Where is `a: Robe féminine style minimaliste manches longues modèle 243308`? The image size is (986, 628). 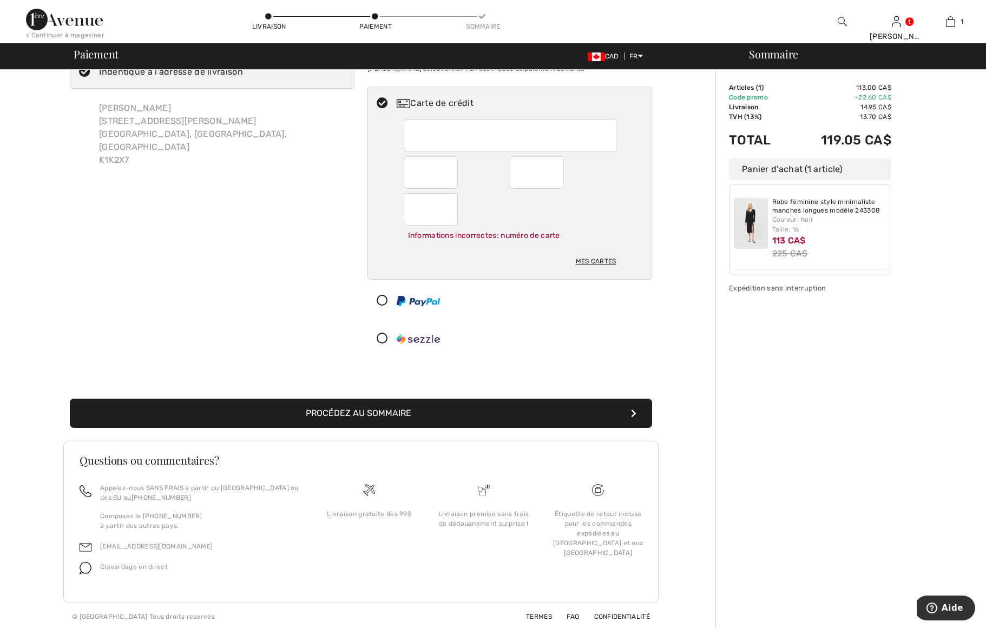
a: Robe féminine style minimaliste manches longues modèle 243308 is located at coordinates (830, 206).